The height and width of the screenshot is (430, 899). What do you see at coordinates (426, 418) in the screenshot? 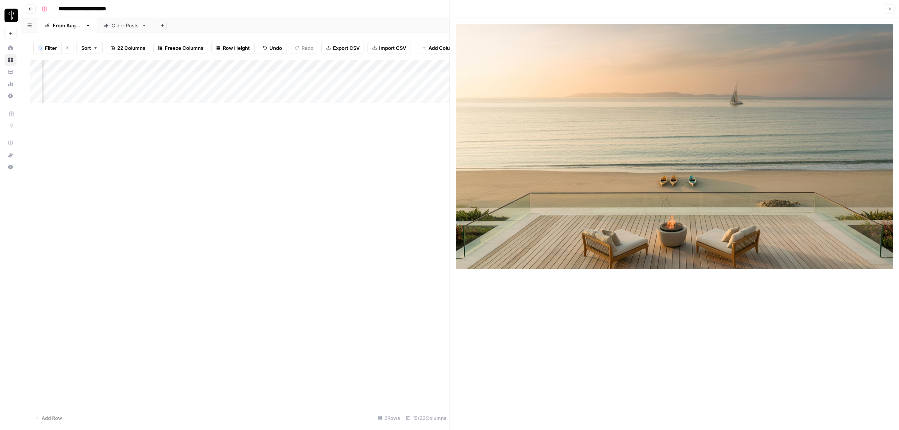
I see `div: 15/22 Columns` at bounding box center [426, 418].